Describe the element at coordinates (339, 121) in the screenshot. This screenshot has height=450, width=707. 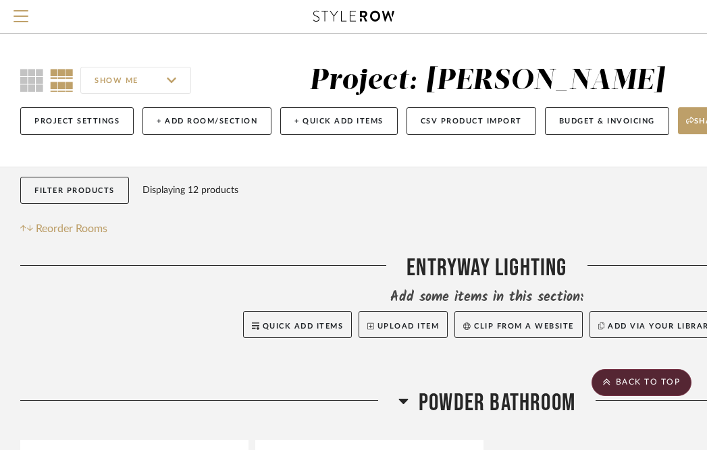
I see `button: + Quick Add Items` at that location.